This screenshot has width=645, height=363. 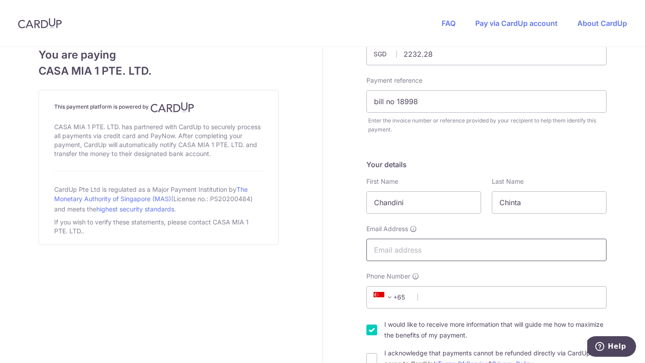 What do you see at coordinates (423, 203) in the screenshot?
I see `input: First name` at bounding box center [423, 203].